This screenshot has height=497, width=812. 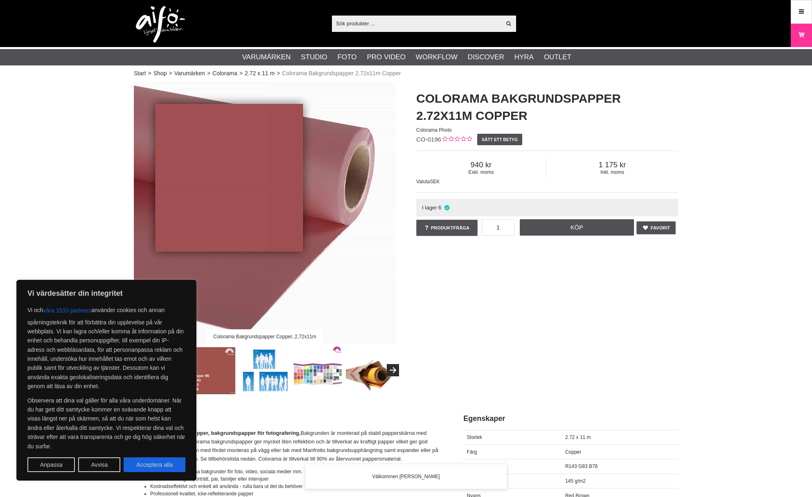 I want to click on span: CO-0196, so click(x=428, y=139).